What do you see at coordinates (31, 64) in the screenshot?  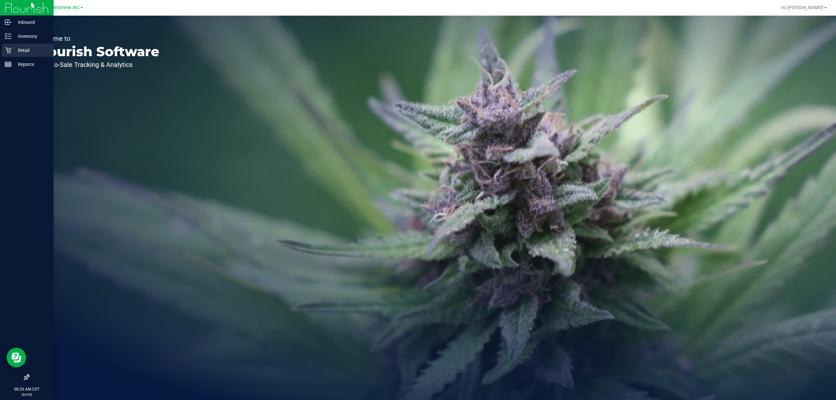 I see `p: Reports` at bounding box center [31, 64].